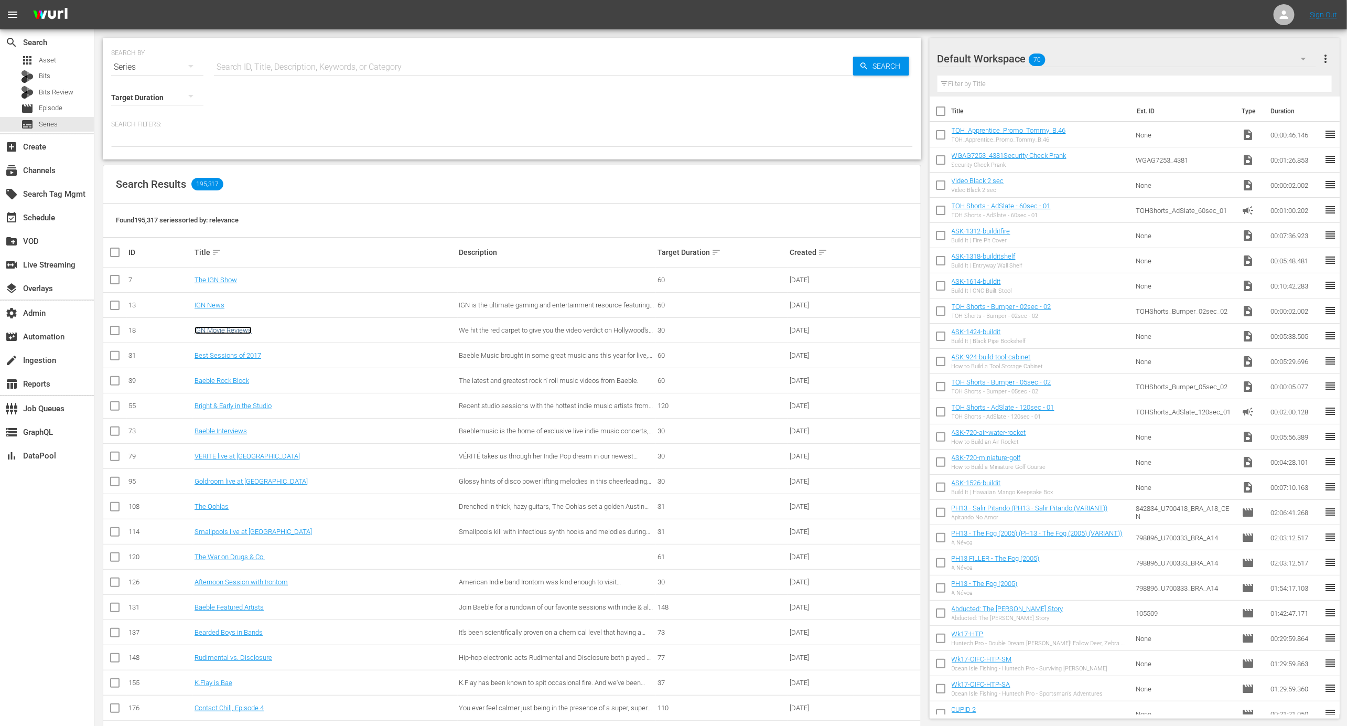  What do you see at coordinates (1001, 316) in the screenshot?
I see `div: TOH Shorts - Bumper - 02sec - 02` at bounding box center [1001, 316].